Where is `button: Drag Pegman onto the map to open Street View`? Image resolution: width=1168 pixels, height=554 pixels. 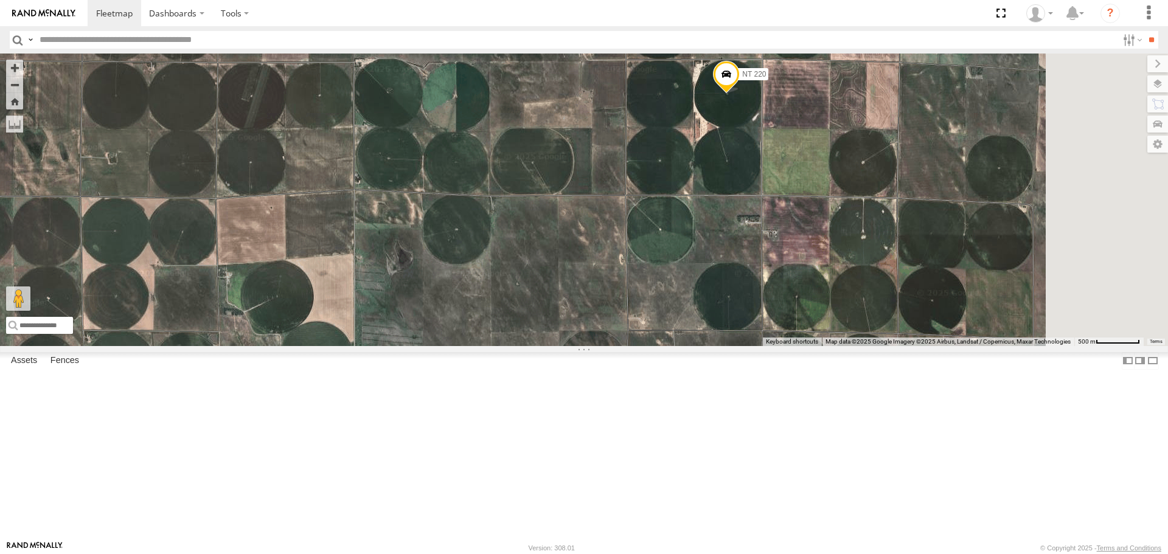 button: Drag Pegman onto the map to open Street View is located at coordinates (18, 299).